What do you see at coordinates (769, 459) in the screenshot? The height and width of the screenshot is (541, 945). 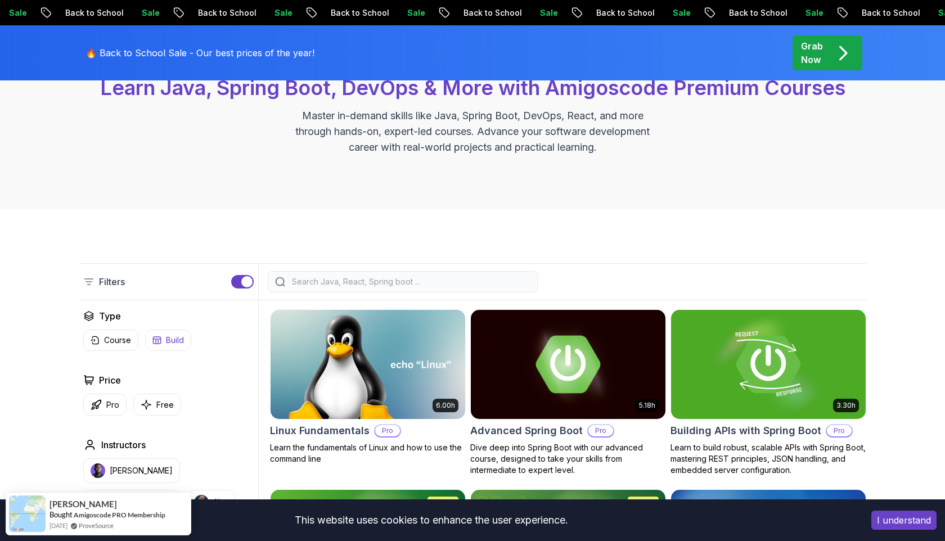 I see `p: Learn to build robust, scalable APIs with Spring Boot, mastering REST principles, JSON handling, ...` at bounding box center [769, 459].